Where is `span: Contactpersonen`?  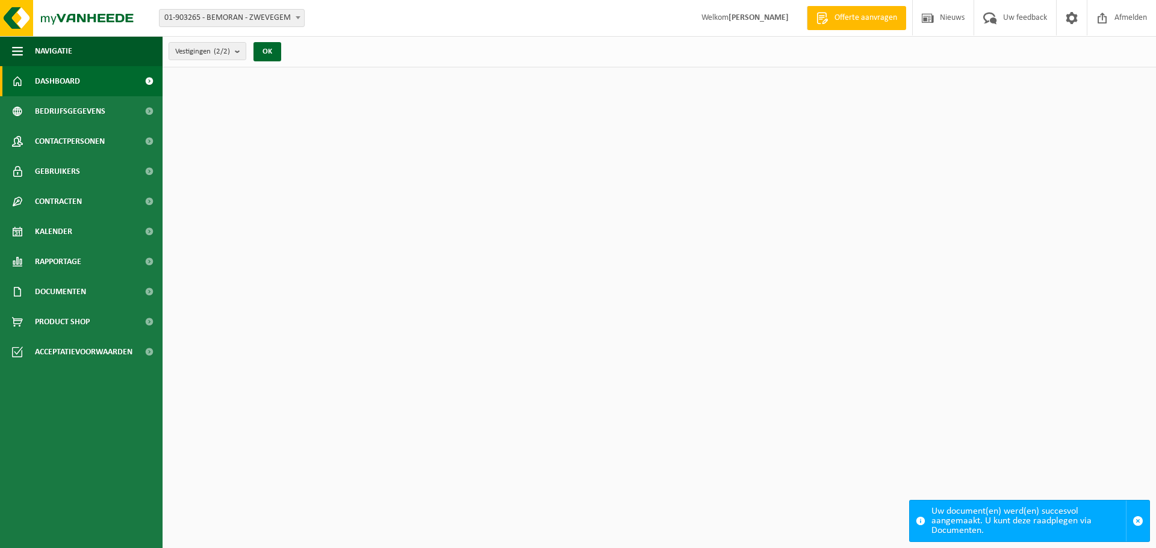
span: Contactpersonen is located at coordinates (70, 141).